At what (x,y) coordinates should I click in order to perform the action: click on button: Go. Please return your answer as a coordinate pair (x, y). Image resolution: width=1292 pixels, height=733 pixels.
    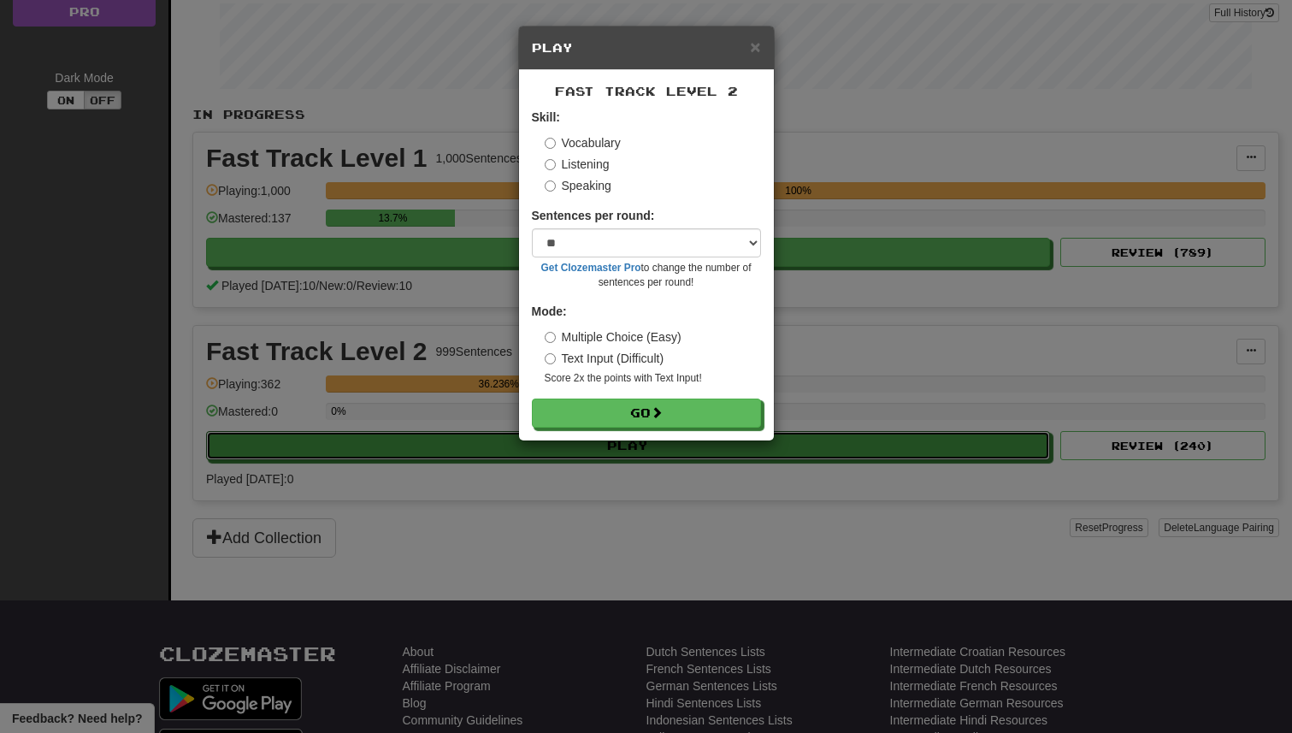
    Looking at the image, I should click on (647, 413).